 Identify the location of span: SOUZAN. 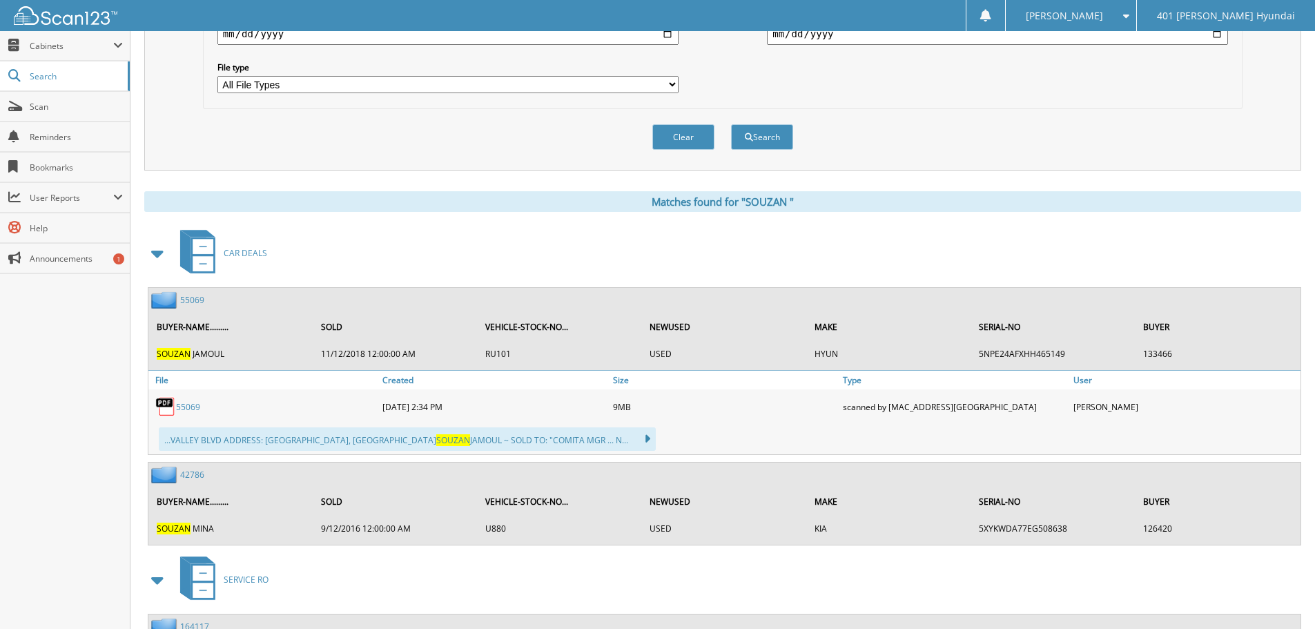
(453, 440).